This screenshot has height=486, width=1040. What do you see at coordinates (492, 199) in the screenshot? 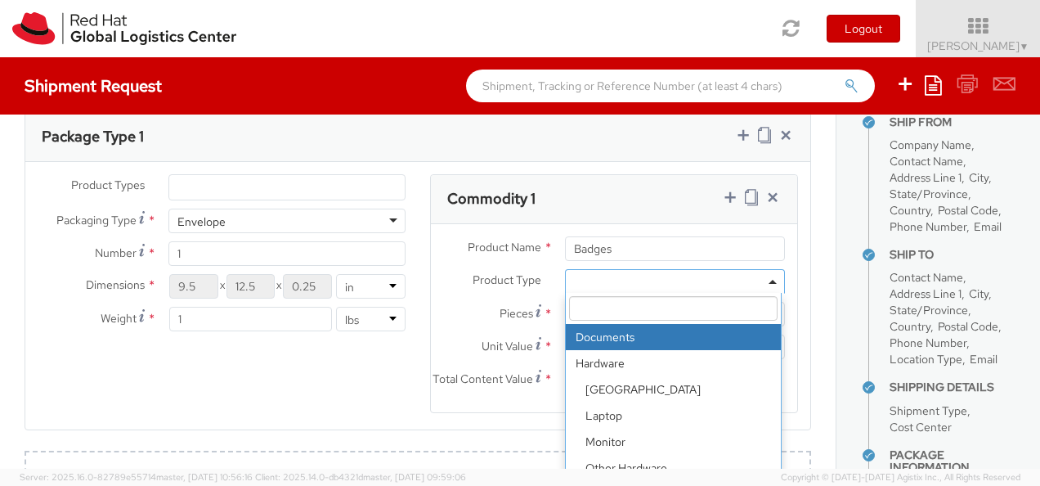
I see `h3: Commodity 1` at bounding box center [492, 199].